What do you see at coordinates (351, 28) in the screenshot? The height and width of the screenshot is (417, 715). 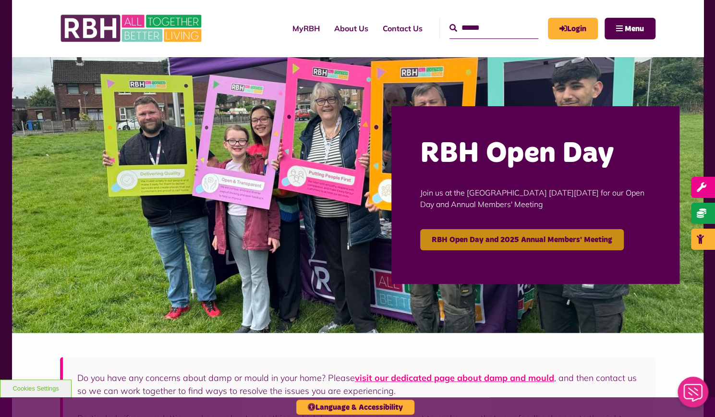 I see `a: About Us` at bounding box center [351, 28].